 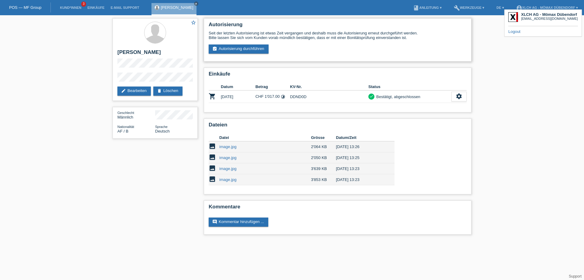 I want to click on i: settings, so click(x=459, y=96).